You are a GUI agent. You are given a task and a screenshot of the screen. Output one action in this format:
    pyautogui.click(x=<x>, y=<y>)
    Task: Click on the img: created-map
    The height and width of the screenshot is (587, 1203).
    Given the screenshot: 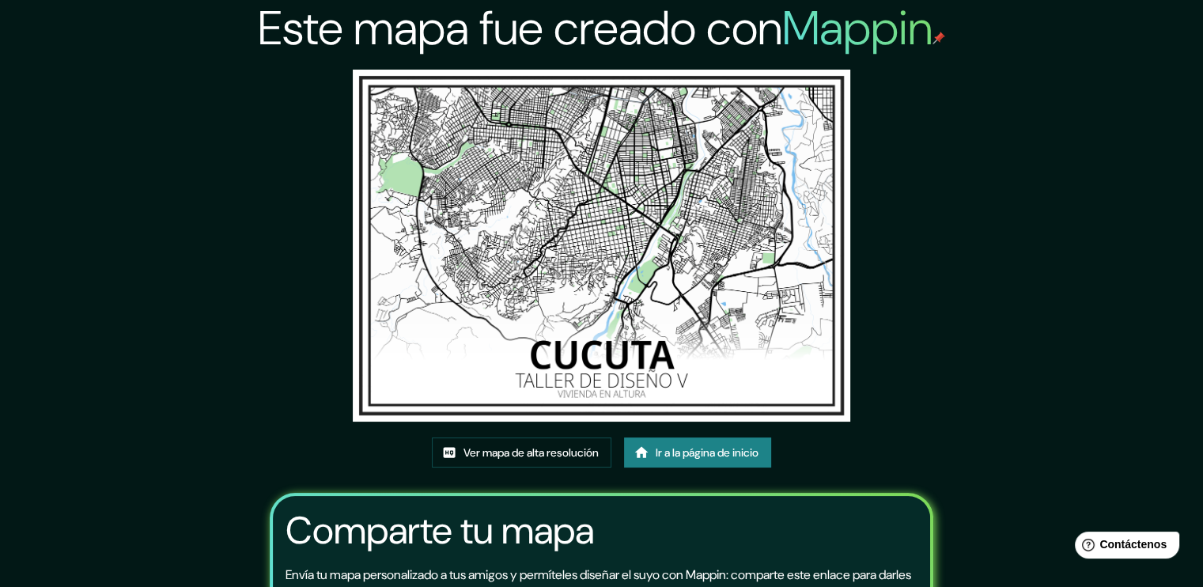 What is the action you would take?
    pyautogui.click(x=602, y=245)
    